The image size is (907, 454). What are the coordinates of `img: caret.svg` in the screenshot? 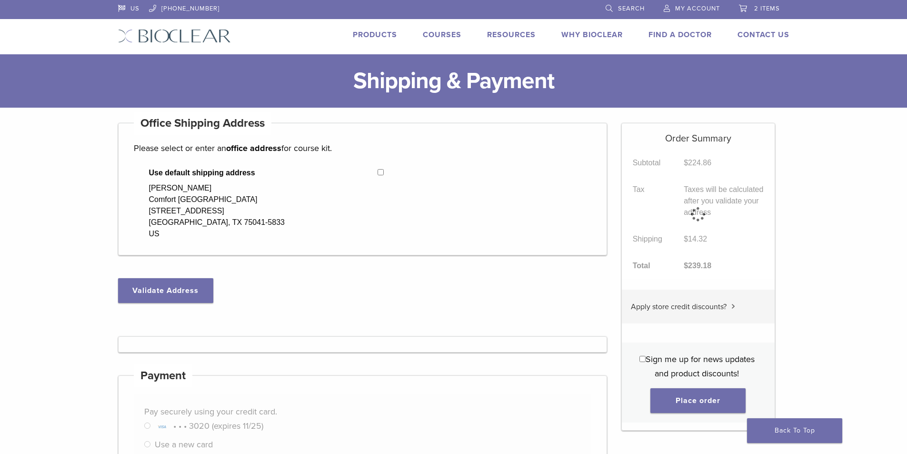 It's located at (733, 306).